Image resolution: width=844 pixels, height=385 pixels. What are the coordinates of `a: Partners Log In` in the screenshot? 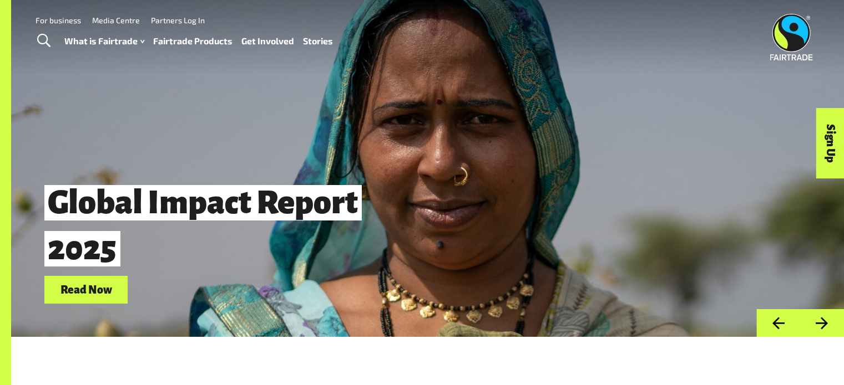 It's located at (177, 20).